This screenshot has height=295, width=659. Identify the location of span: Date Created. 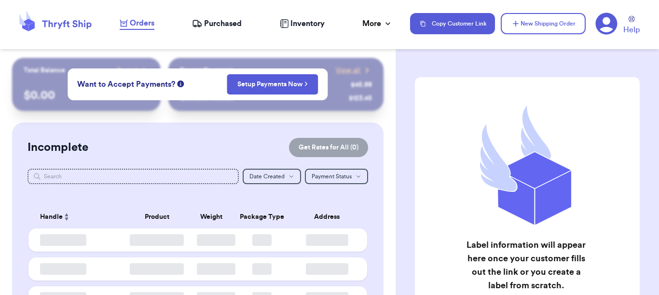
(267, 177).